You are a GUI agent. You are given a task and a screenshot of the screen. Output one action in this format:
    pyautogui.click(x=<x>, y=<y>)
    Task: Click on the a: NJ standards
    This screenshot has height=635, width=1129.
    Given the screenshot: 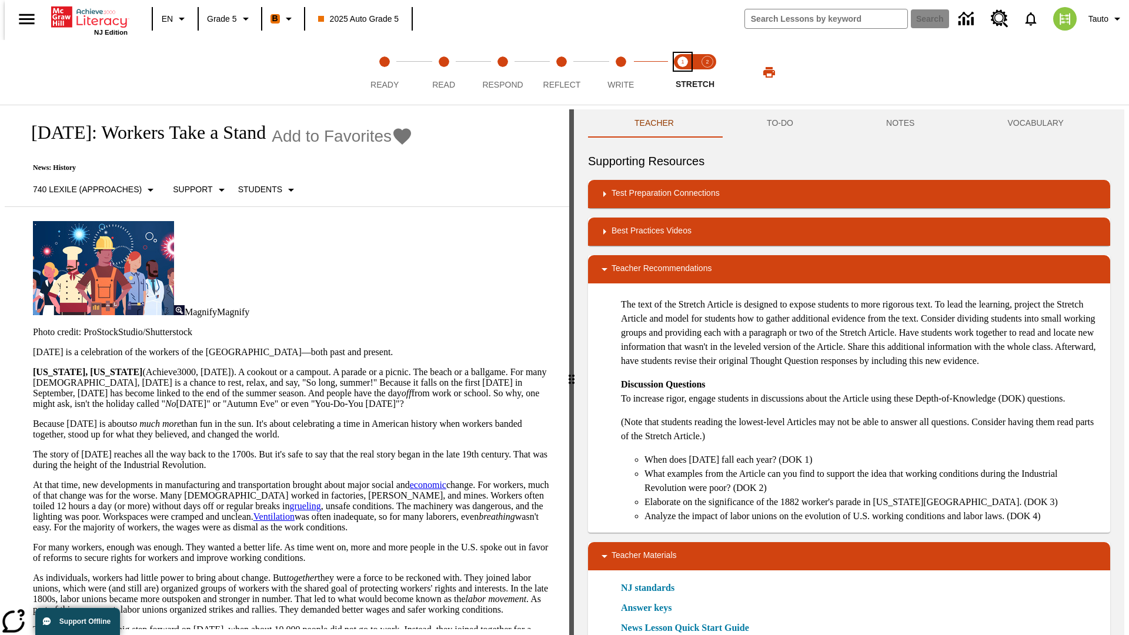 What is the action you would take?
    pyautogui.click(x=651, y=588)
    